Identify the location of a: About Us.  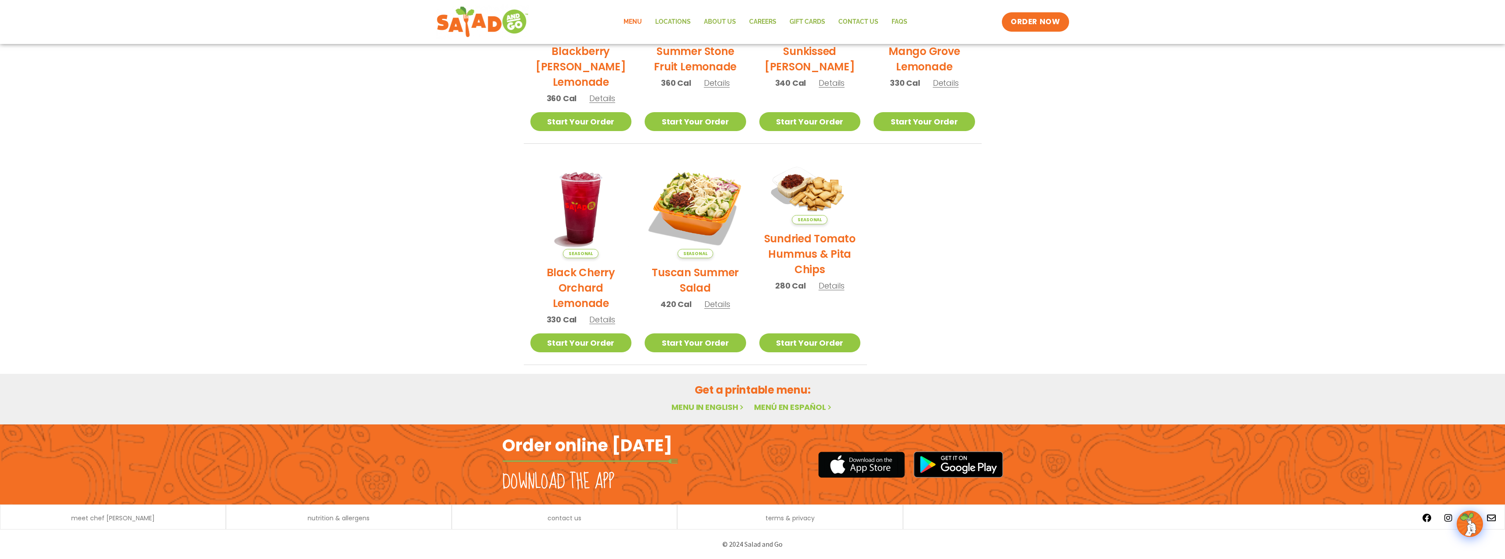
(720, 22).